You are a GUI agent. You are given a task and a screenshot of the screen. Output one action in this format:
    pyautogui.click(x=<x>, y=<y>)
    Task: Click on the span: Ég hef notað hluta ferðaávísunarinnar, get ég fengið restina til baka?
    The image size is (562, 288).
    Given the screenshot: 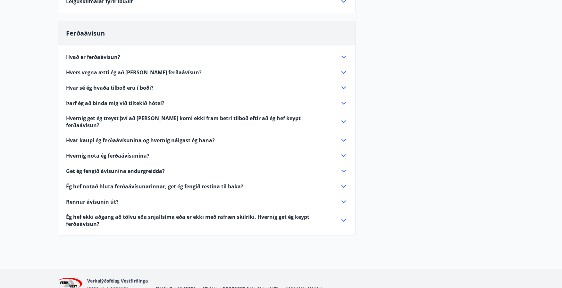 What is the action you would take?
    pyautogui.click(x=155, y=187)
    